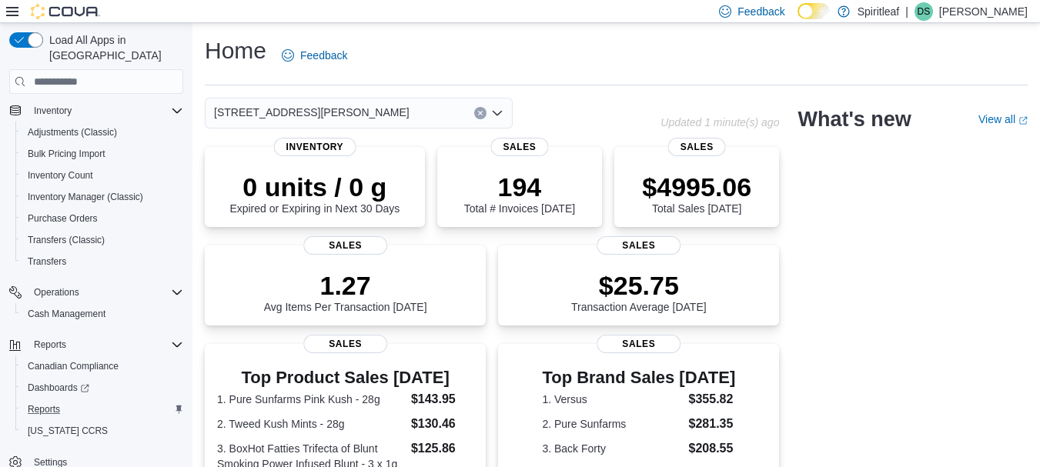 The image size is (1040, 467). Describe the element at coordinates (314, 187) in the screenshot. I see `p: 0 units / 0 g` at that location.